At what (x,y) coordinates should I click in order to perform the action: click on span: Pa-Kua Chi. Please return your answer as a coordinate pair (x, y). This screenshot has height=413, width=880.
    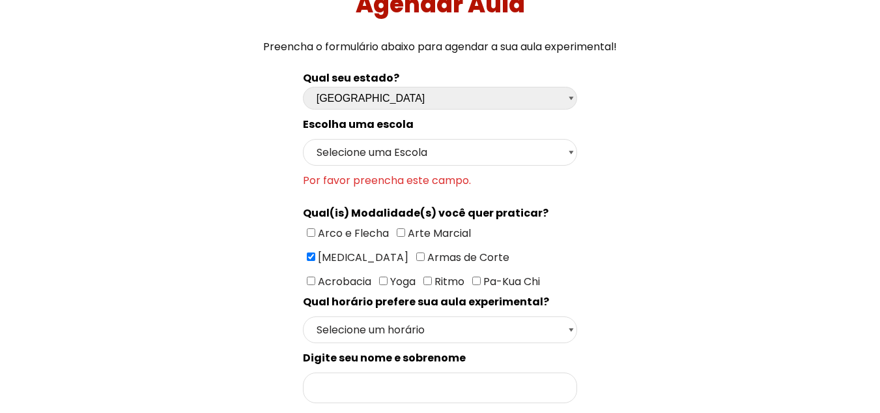
    Looking at the image, I should click on (510, 281).